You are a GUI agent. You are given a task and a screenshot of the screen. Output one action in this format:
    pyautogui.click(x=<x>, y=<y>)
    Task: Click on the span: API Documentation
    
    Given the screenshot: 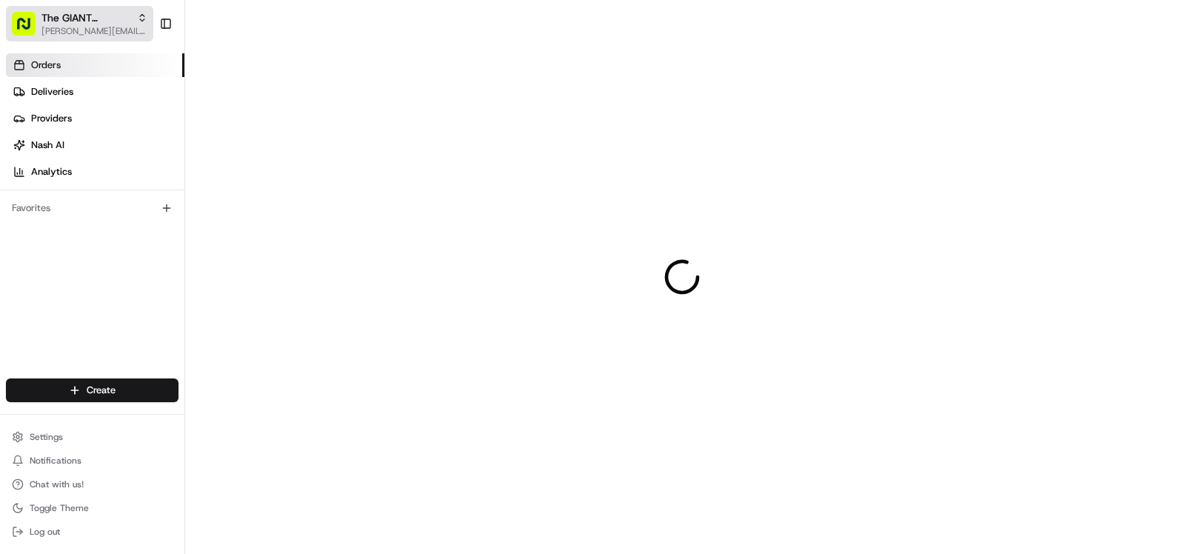 What is the action you would take?
    pyautogui.click(x=189, y=222)
    